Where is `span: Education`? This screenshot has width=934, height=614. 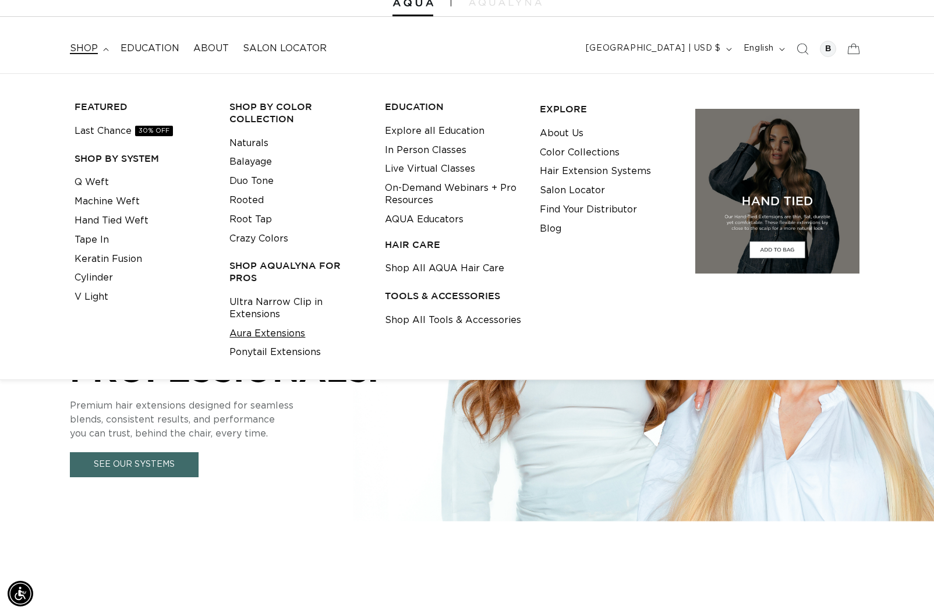 span: Education is located at coordinates (150, 48).